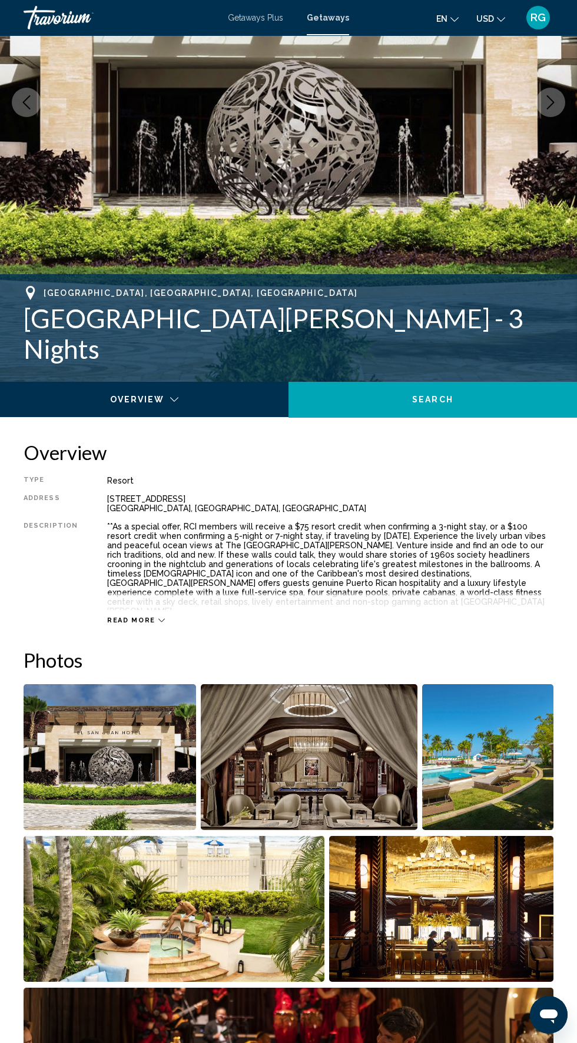 The image size is (577, 1043). What do you see at coordinates (51, 481) in the screenshot?
I see `div: Type` at bounding box center [51, 481].